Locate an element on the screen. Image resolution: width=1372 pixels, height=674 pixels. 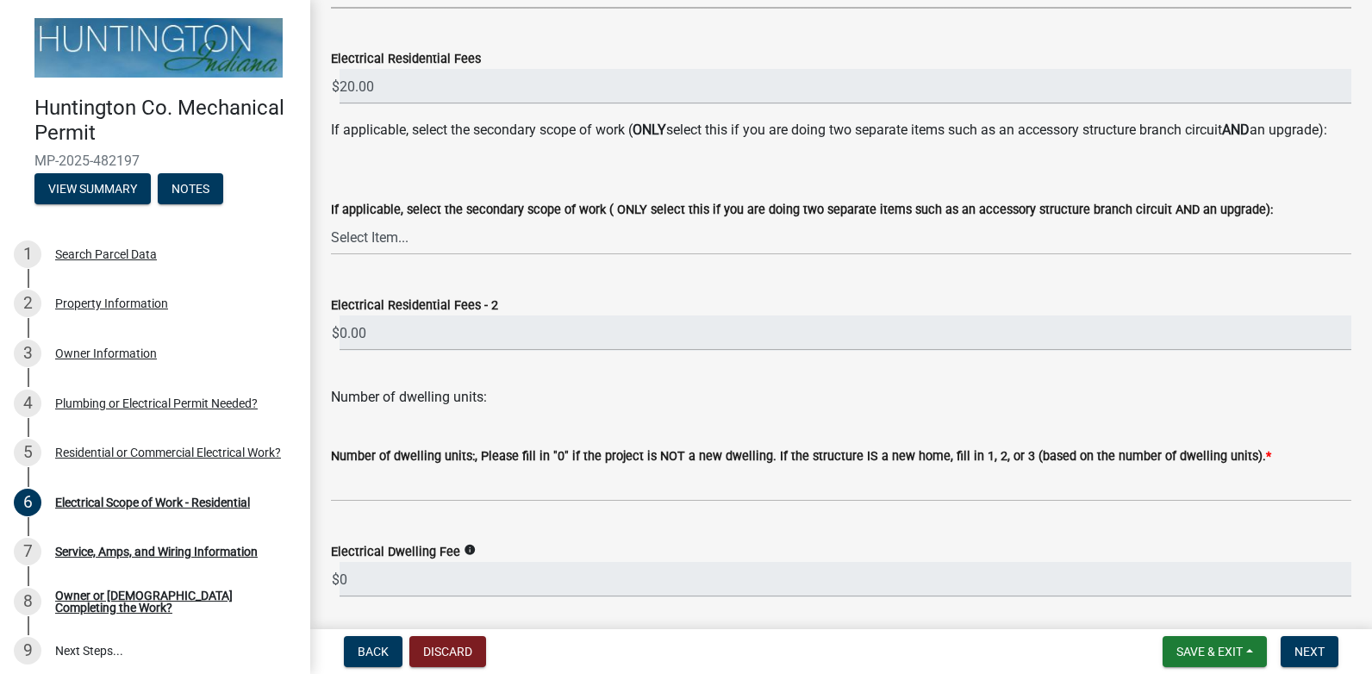
wm-modal-confirm: Summary is located at coordinates (92, 190).